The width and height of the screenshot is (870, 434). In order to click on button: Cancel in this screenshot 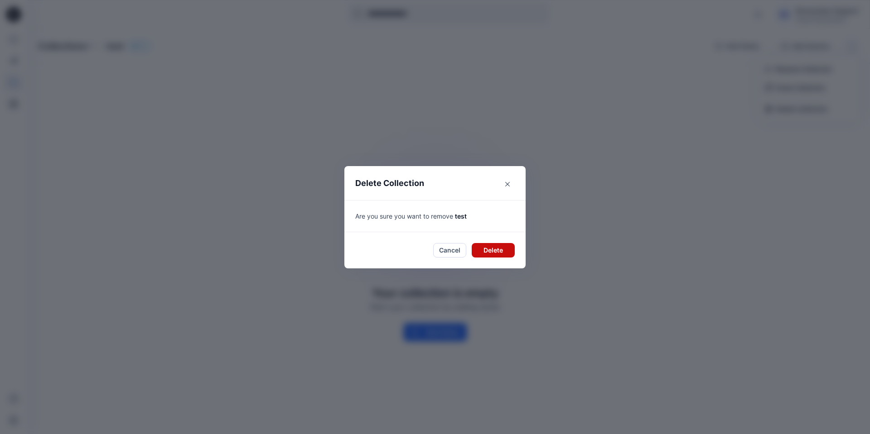, I will do `click(449, 250)`.